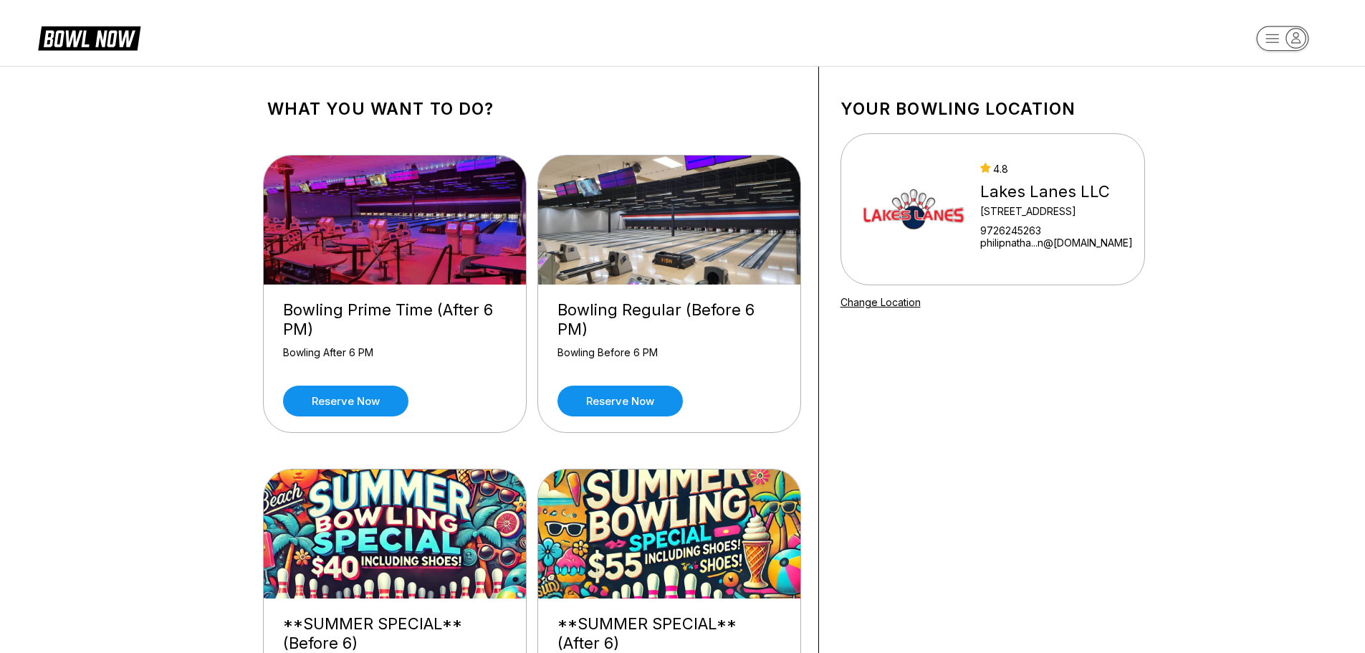 Image resolution: width=1365 pixels, height=653 pixels. Describe the element at coordinates (396, 220) in the screenshot. I see `img: Bowling Prime Time (After 6 PM)` at that location.